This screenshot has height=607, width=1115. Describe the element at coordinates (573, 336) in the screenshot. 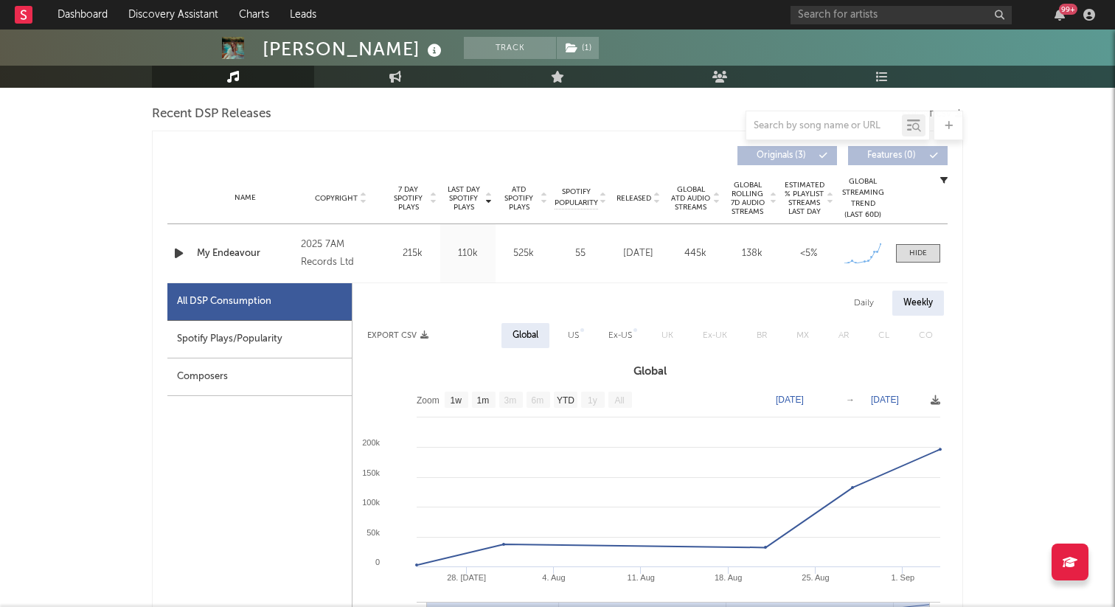

I see `div: US` at that location.